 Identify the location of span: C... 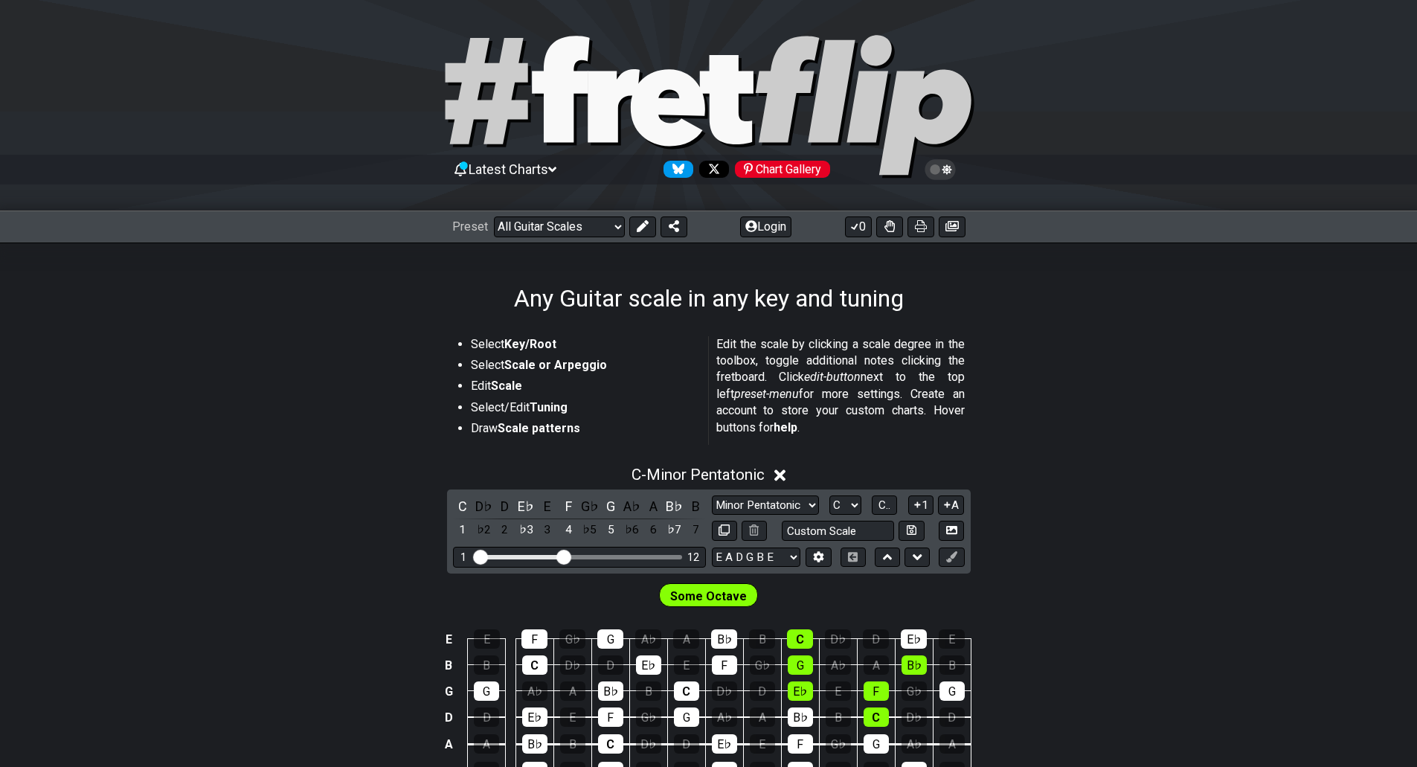
(884, 505).